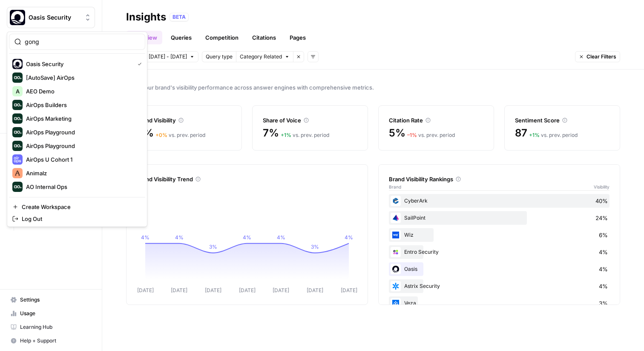 The height and width of the screenshot is (351, 644). I want to click on span: Create Workspace, so click(80, 207).